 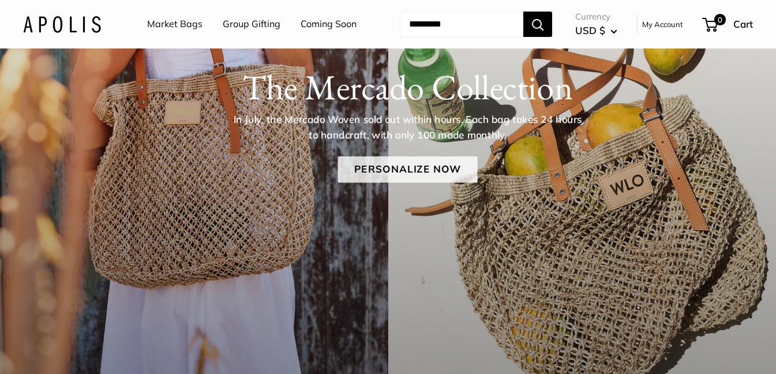 I want to click on span: 0, so click(x=720, y=20).